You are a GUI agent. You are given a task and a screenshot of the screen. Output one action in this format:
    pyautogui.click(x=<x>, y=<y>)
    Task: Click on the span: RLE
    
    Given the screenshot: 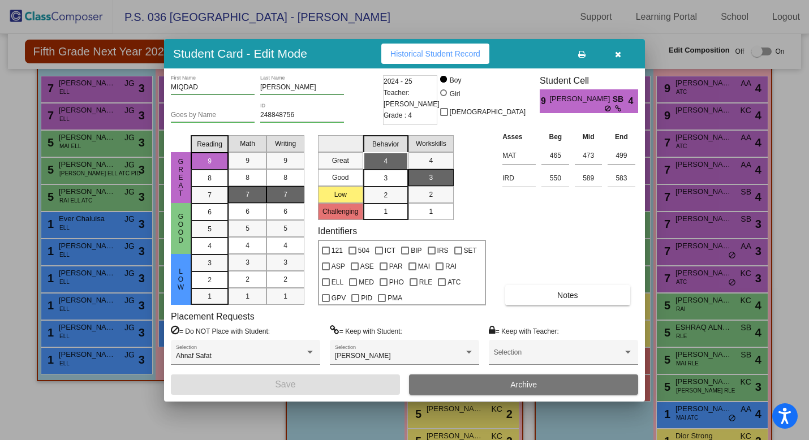 What is the action you would take?
    pyautogui.click(x=425, y=282)
    